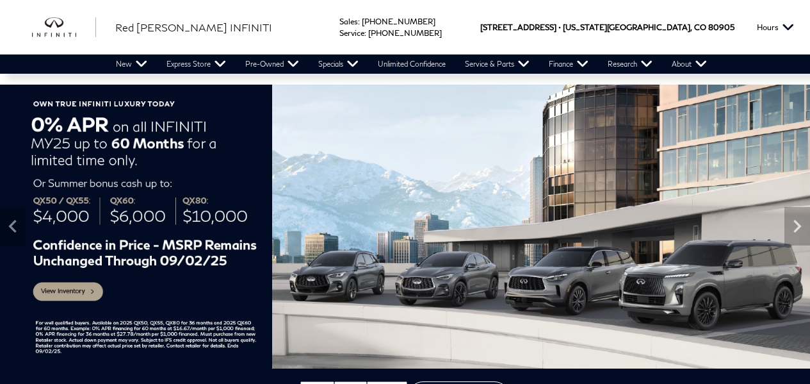 This screenshot has height=384, width=810. Describe the element at coordinates (338, 64) in the screenshot. I see `a: Specials` at that location.